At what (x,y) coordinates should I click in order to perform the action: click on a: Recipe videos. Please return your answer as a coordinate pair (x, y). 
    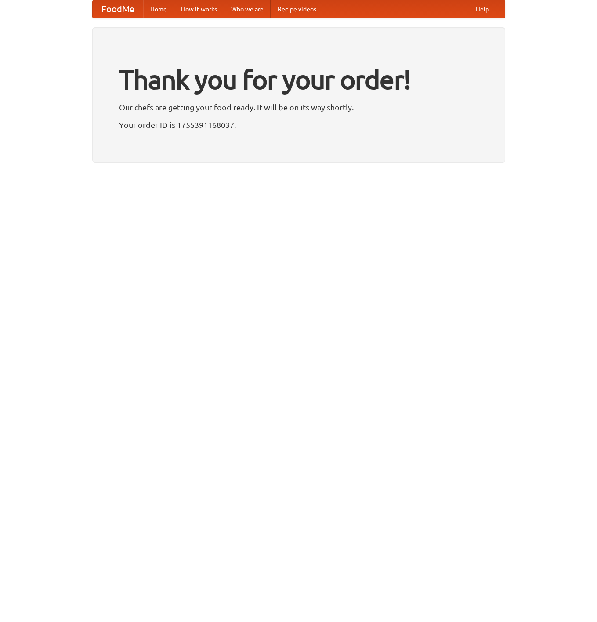
    Looking at the image, I should click on (297, 9).